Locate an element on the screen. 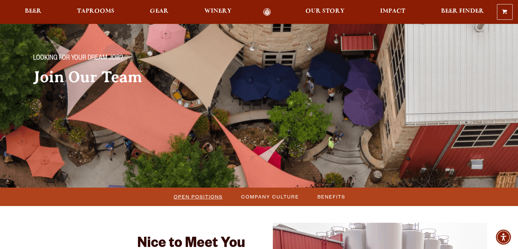 This screenshot has height=249, width=518. a: Company Culture is located at coordinates (270, 196).